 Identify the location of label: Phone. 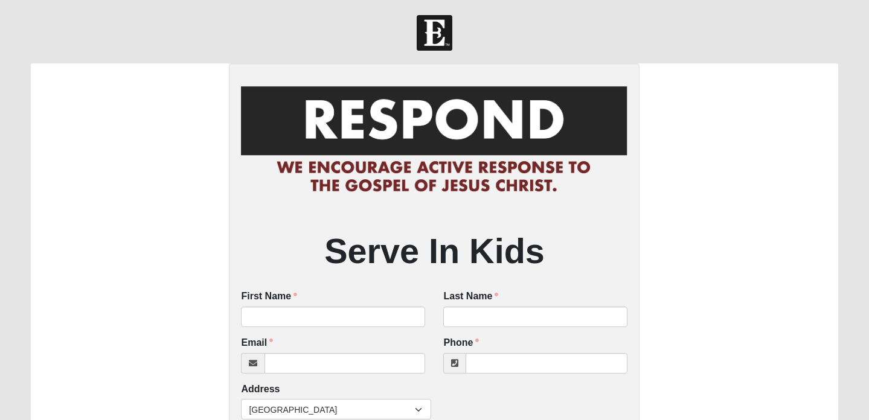
(461, 343).